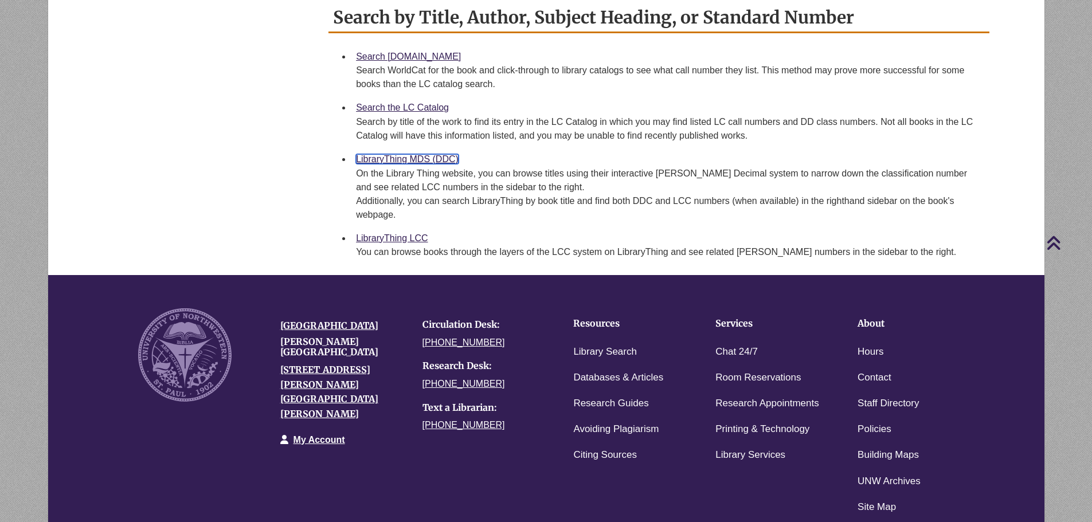  What do you see at coordinates (889, 481) in the screenshot?
I see `a: UNW Archives` at bounding box center [889, 481].